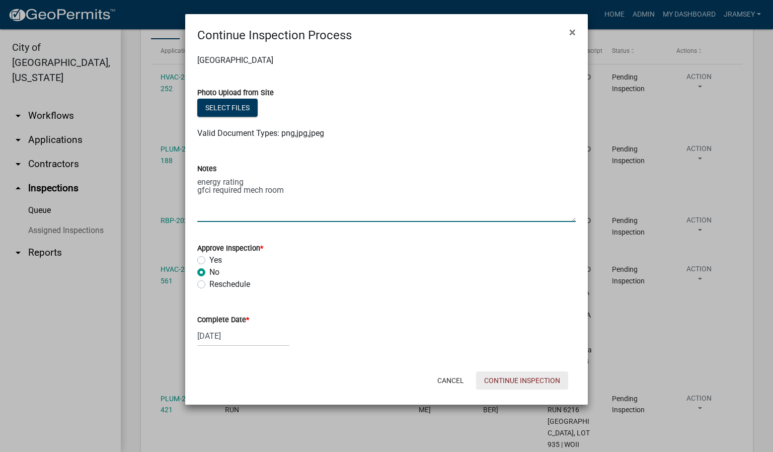 Image resolution: width=773 pixels, height=452 pixels. I want to click on button: Select files, so click(227, 108).